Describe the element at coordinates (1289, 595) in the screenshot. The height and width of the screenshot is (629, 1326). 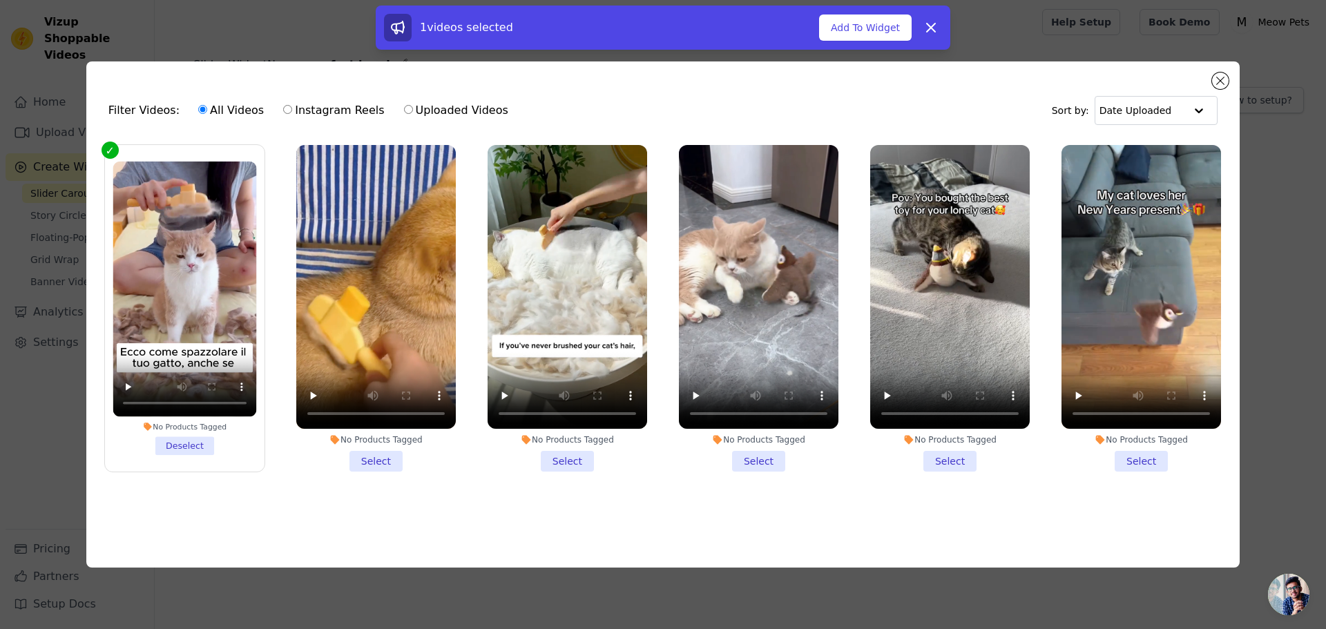
I see `div: Aprire la chat` at that location.